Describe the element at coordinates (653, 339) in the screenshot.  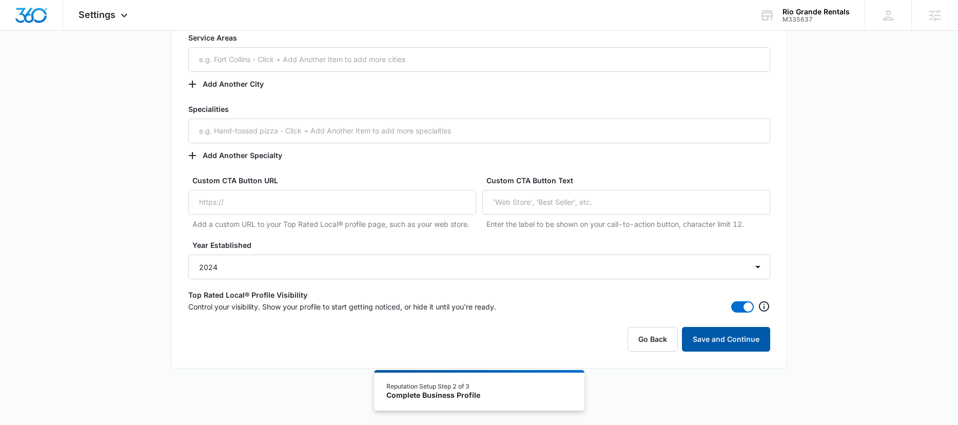
I see `button: Go Back` at that location.